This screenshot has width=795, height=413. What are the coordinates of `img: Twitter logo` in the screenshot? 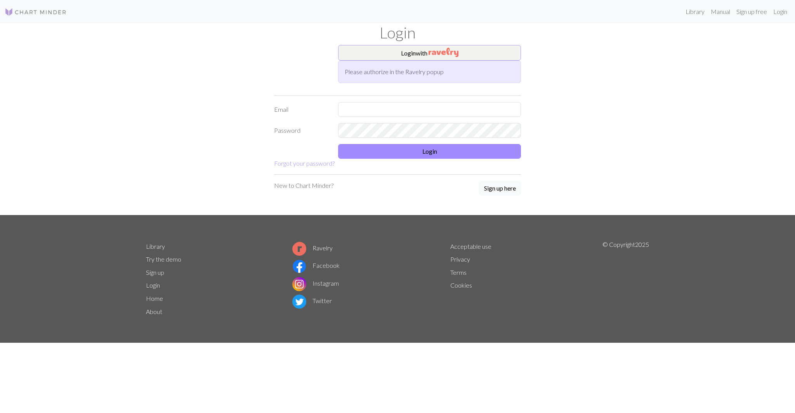 It's located at (299, 302).